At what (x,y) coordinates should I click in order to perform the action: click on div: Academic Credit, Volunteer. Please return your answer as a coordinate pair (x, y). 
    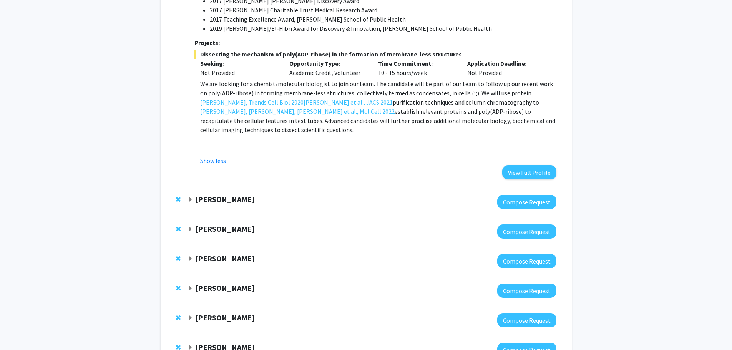
    Looking at the image, I should click on (328, 68).